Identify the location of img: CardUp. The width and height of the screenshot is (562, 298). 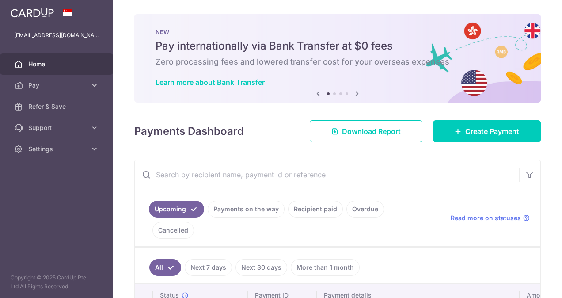
(32, 12).